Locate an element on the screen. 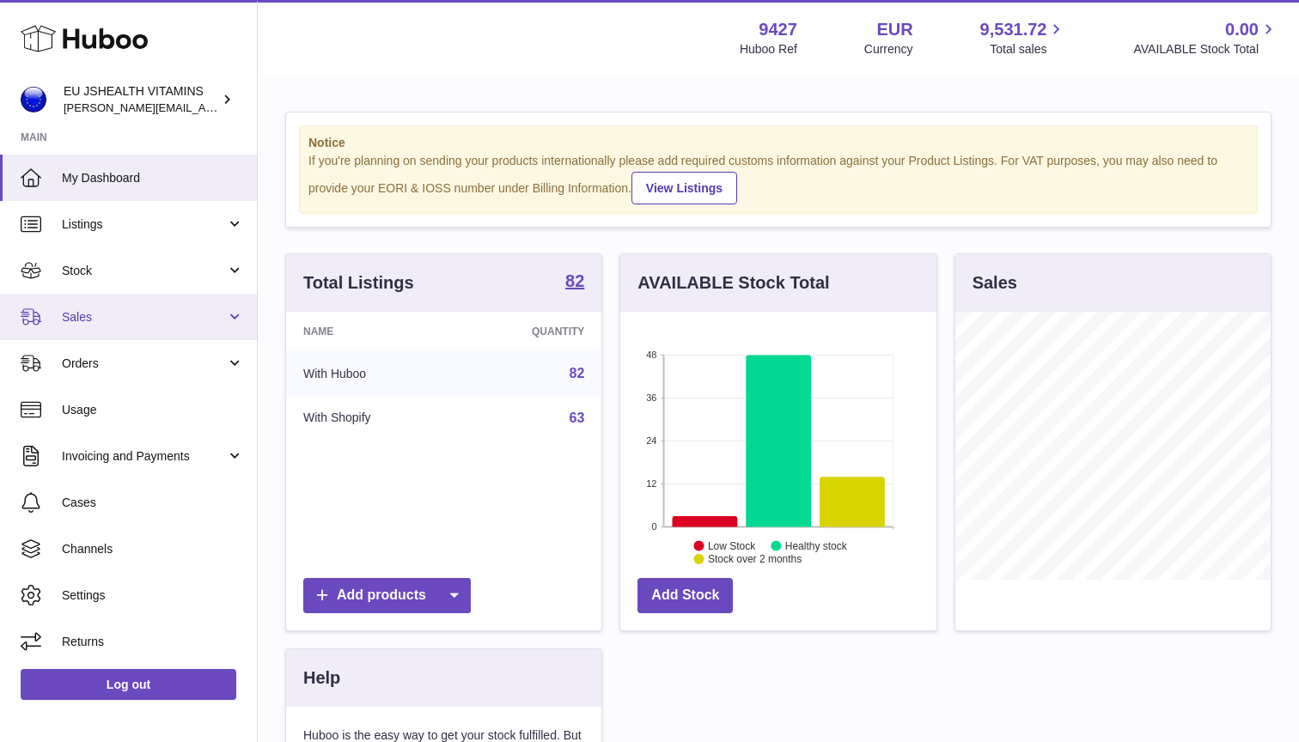  strong: EUR is located at coordinates (894, 29).